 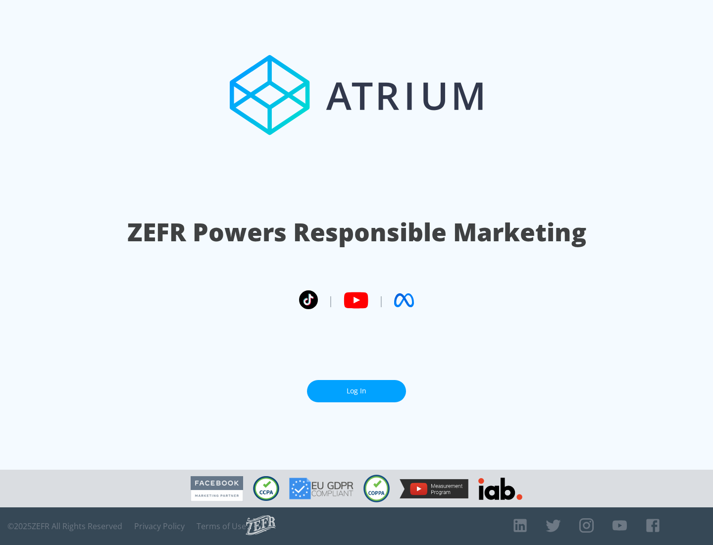 I want to click on img: Facebook Marketing Partner, so click(x=217, y=488).